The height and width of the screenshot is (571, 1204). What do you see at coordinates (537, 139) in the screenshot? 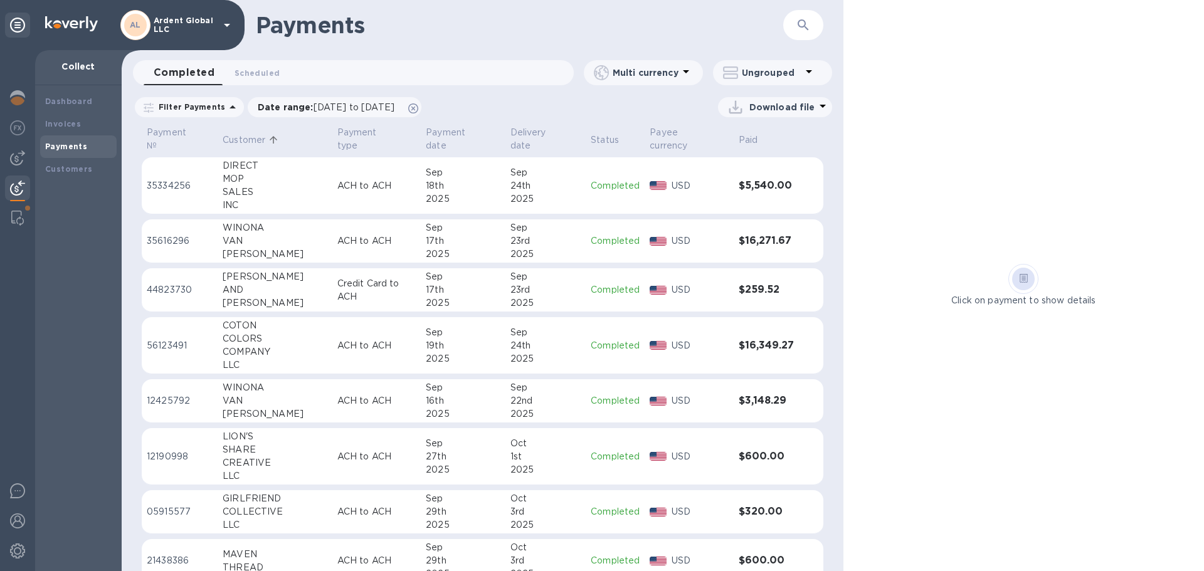
I see `p: Delivery date` at bounding box center [537, 139].